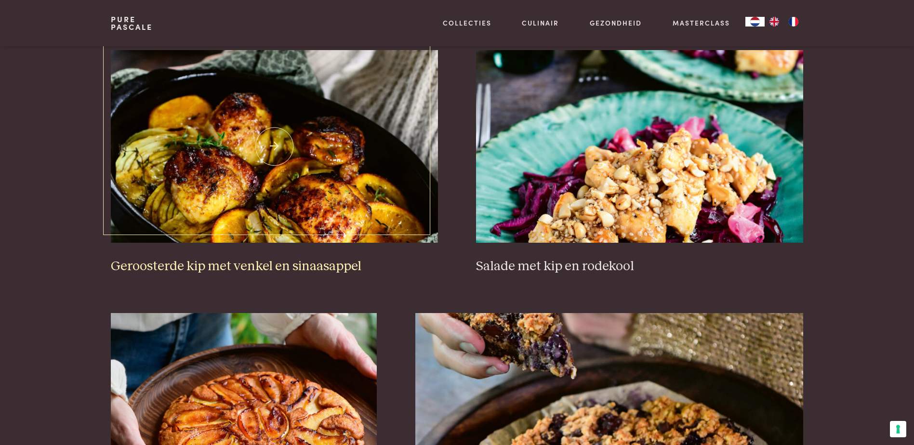  Describe the element at coordinates (616, 23) in the screenshot. I see `a: Gezondheid` at that location.